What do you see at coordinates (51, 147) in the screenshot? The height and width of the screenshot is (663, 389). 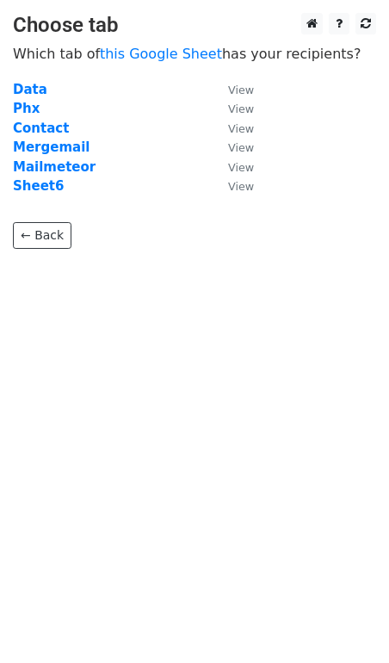 I see `a: Mergemail` at bounding box center [51, 147].